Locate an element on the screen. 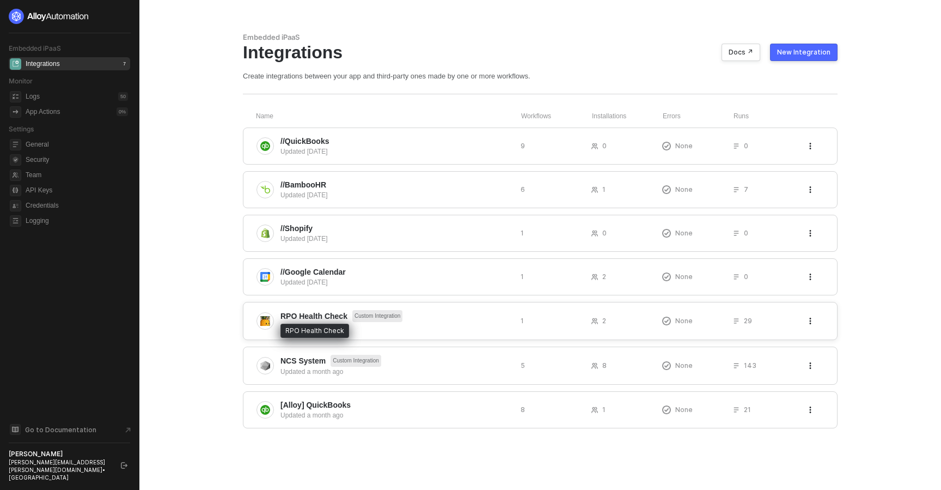 The width and height of the screenshot is (941, 490). span: 143 is located at coordinates (750, 365).